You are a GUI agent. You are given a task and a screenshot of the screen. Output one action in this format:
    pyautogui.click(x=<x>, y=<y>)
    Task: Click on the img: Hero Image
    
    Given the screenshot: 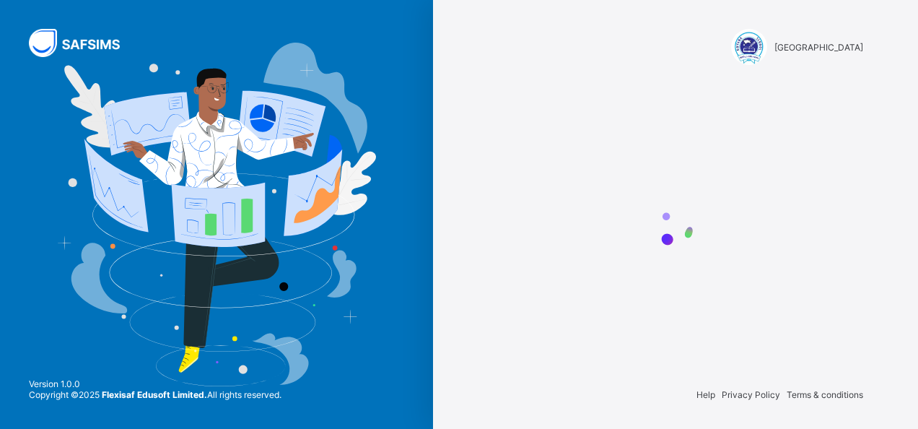 What is the action you would take?
    pyautogui.click(x=217, y=214)
    